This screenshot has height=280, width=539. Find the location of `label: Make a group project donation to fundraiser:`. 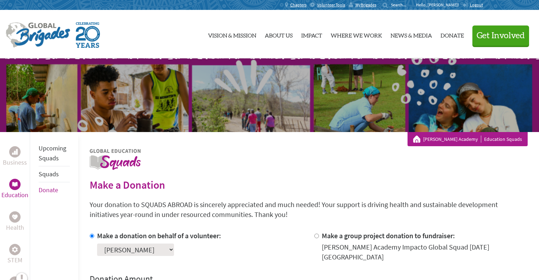

label: Make a group project donation to fundraiser: is located at coordinates (388, 236).